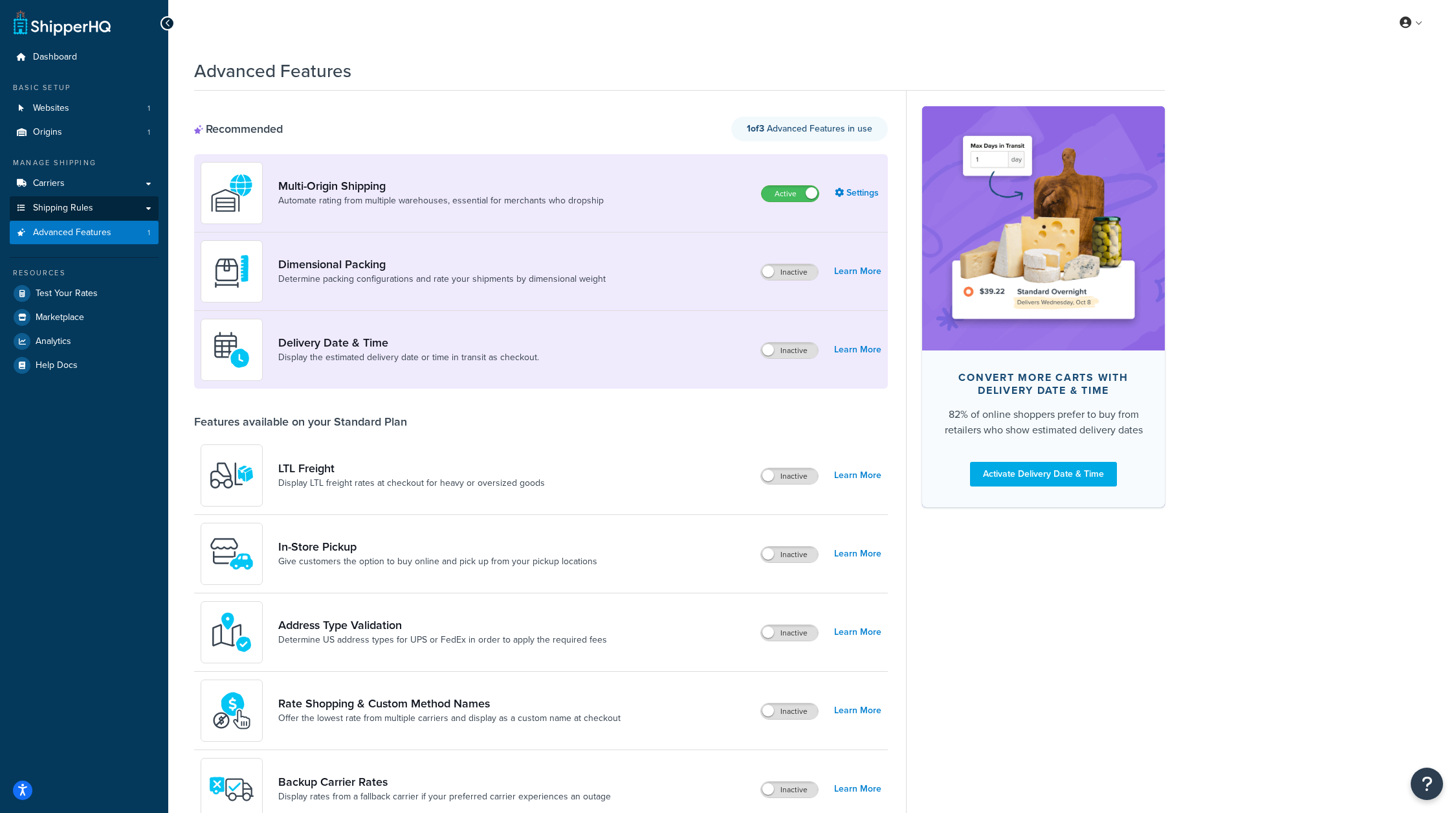 This screenshot has width=1456, height=813. Describe the element at coordinates (60, 317) in the screenshot. I see `span: Marketplace` at that location.